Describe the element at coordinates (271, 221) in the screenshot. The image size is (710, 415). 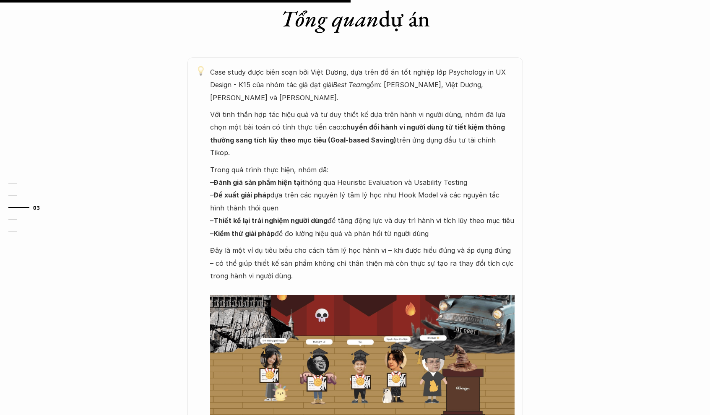
I see `strong: Thiết kế lại trải nghiệm người dùng` at that location.